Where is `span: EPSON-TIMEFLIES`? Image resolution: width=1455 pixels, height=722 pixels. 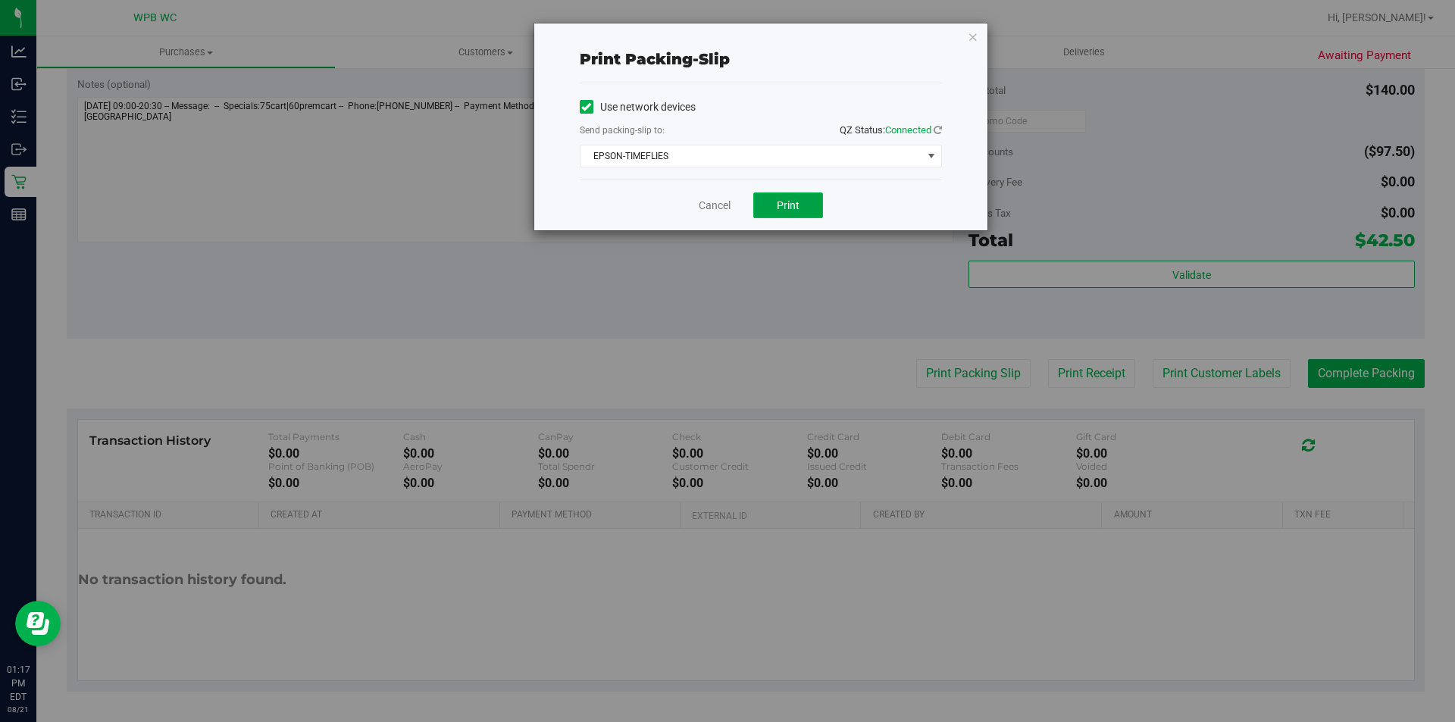 span: EPSON-TIMEFLIES is located at coordinates (751, 156).